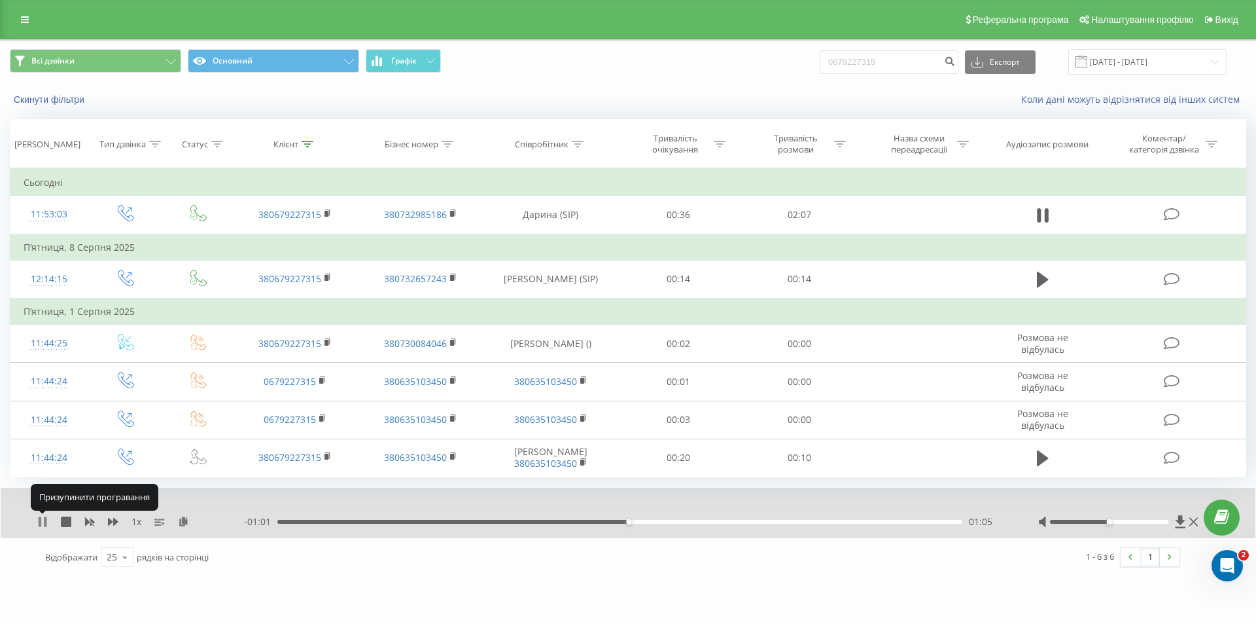  Describe the element at coordinates (679, 344) in the screenshot. I see `td: 00:02` at that location.